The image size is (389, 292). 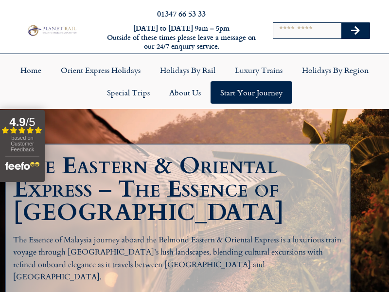 I want to click on button: Search, so click(x=356, y=31).